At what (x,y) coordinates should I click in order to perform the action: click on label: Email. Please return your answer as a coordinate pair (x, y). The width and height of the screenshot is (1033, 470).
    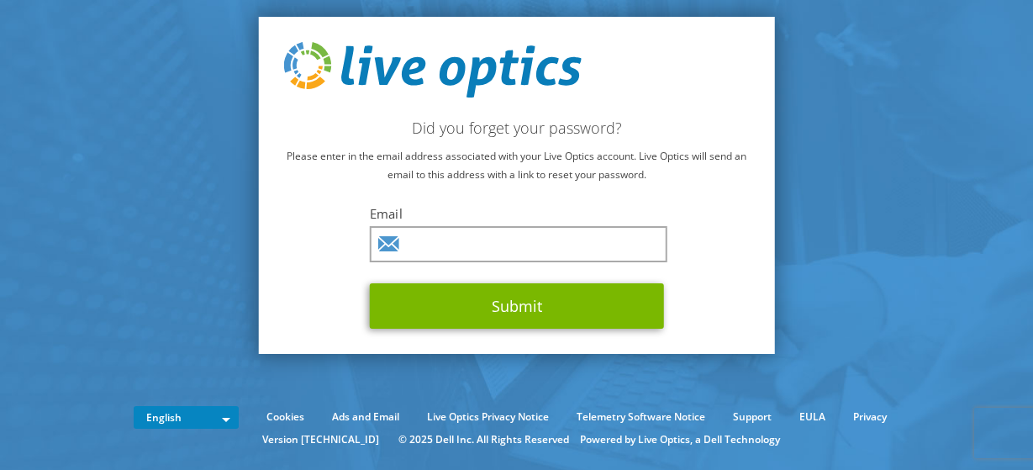
    Looking at the image, I should click on (517, 214).